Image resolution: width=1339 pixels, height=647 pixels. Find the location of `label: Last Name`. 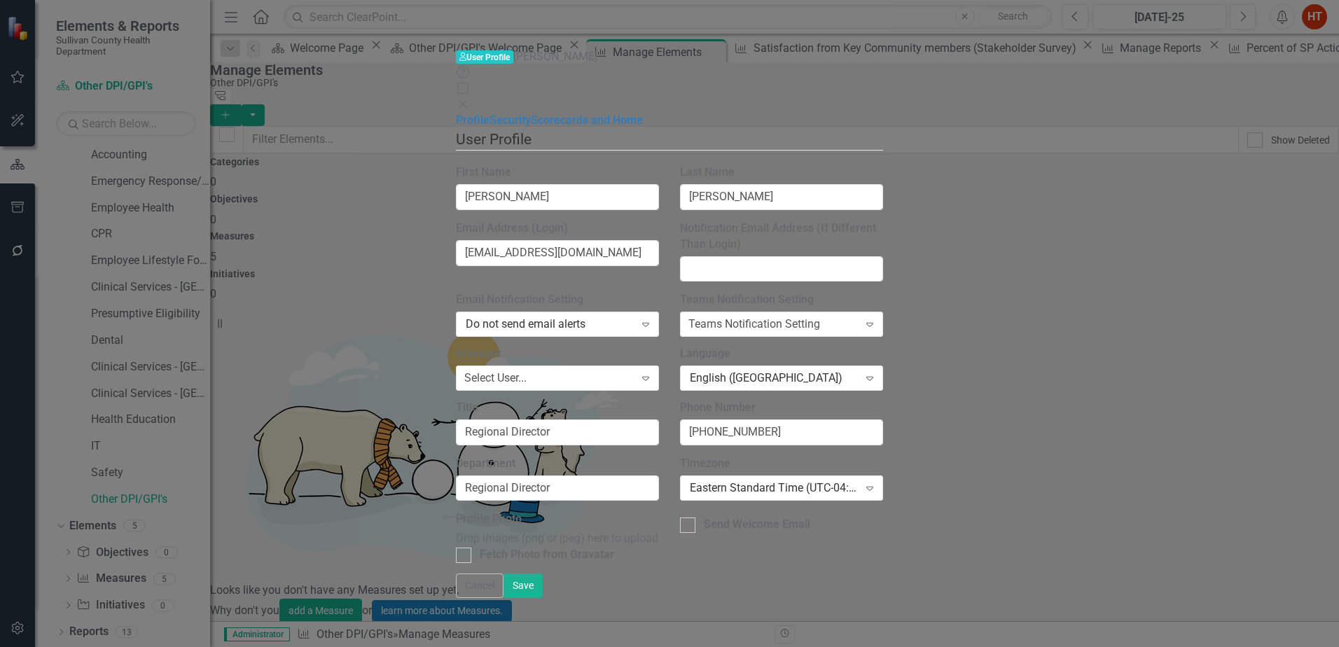

label: Last Name is located at coordinates (782, 172).